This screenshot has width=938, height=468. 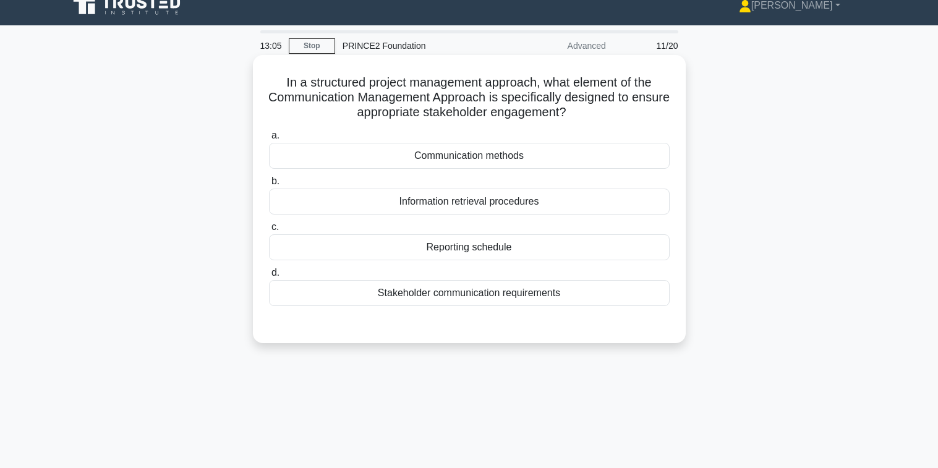 What do you see at coordinates (275, 226) in the screenshot?
I see `span: c.` at bounding box center [275, 226].